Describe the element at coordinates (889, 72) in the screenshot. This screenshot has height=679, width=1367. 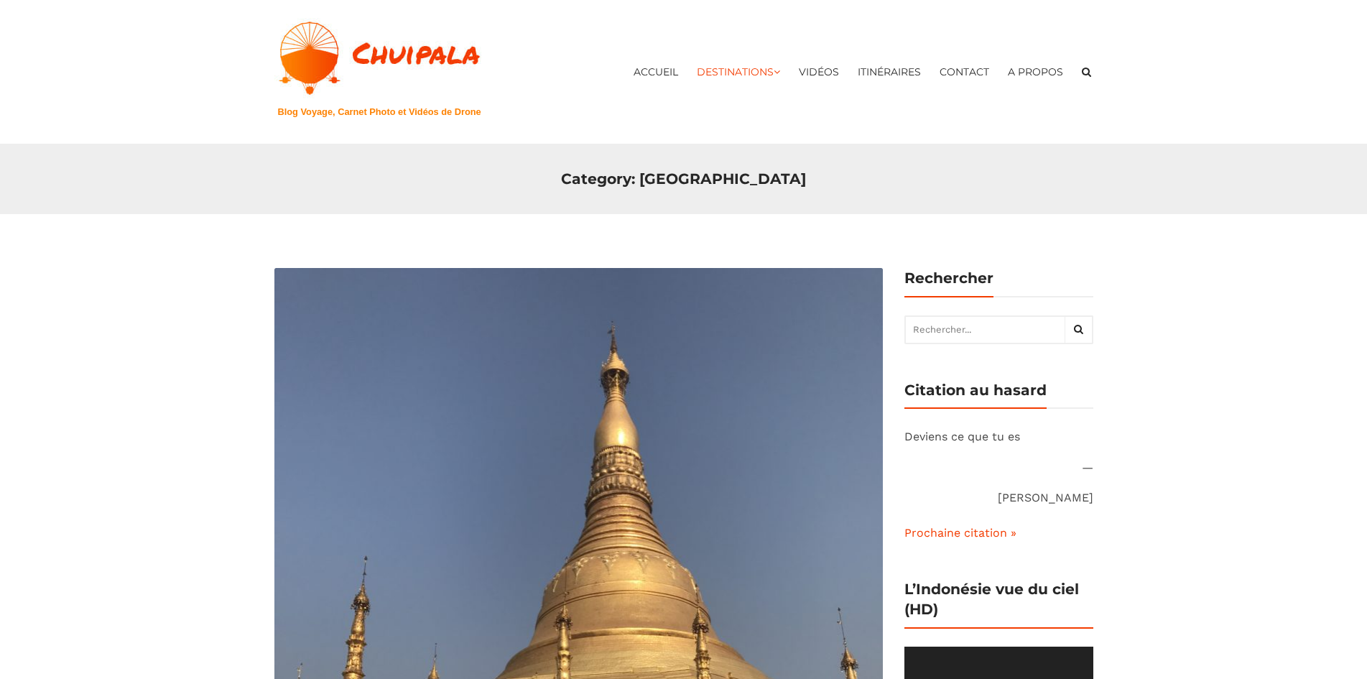
I see `a: Itinéraires` at that location.